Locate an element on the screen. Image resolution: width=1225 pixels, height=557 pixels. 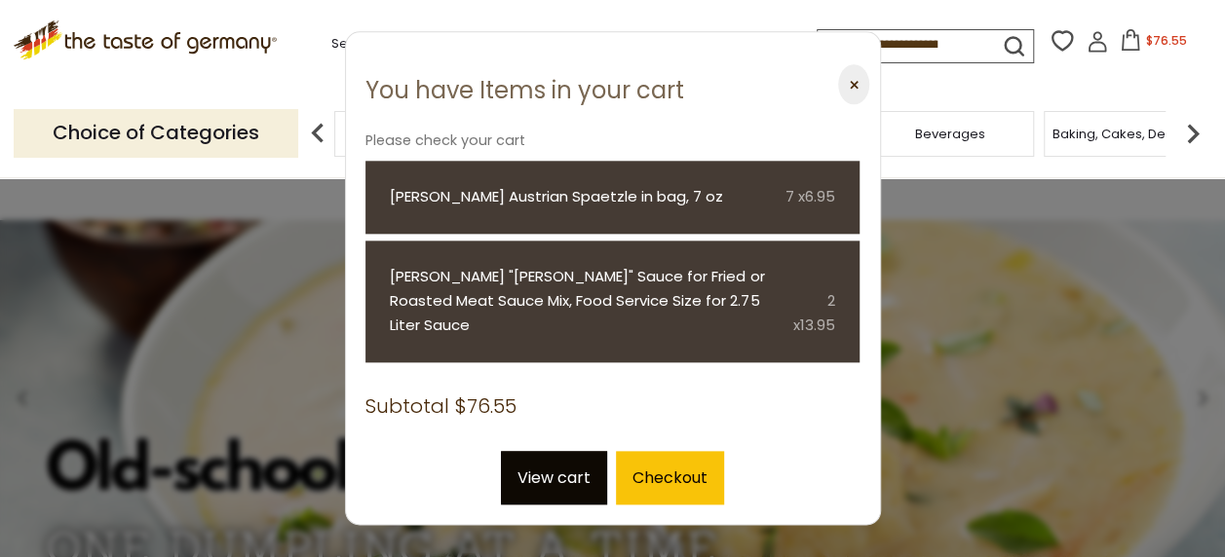
a: View cart is located at coordinates (553, 477).